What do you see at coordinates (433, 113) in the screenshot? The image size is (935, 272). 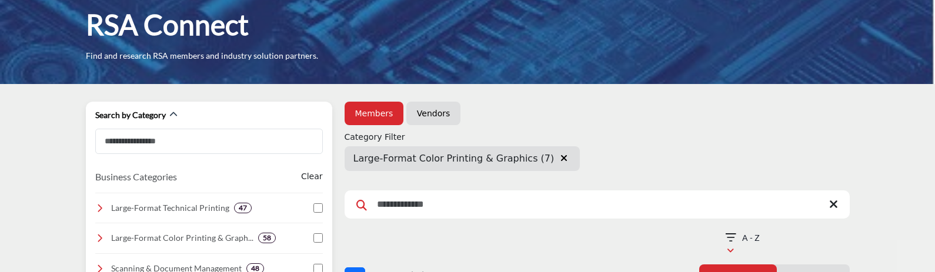 I see `a: Vendors` at bounding box center [433, 113].